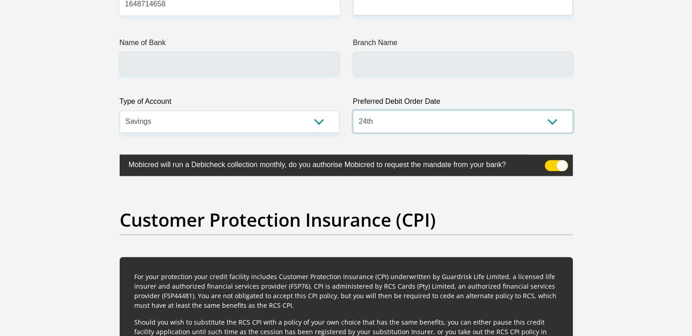 The width and height of the screenshot is (692, 336). I want to click on label: Name of Bank, so click(229, 45).